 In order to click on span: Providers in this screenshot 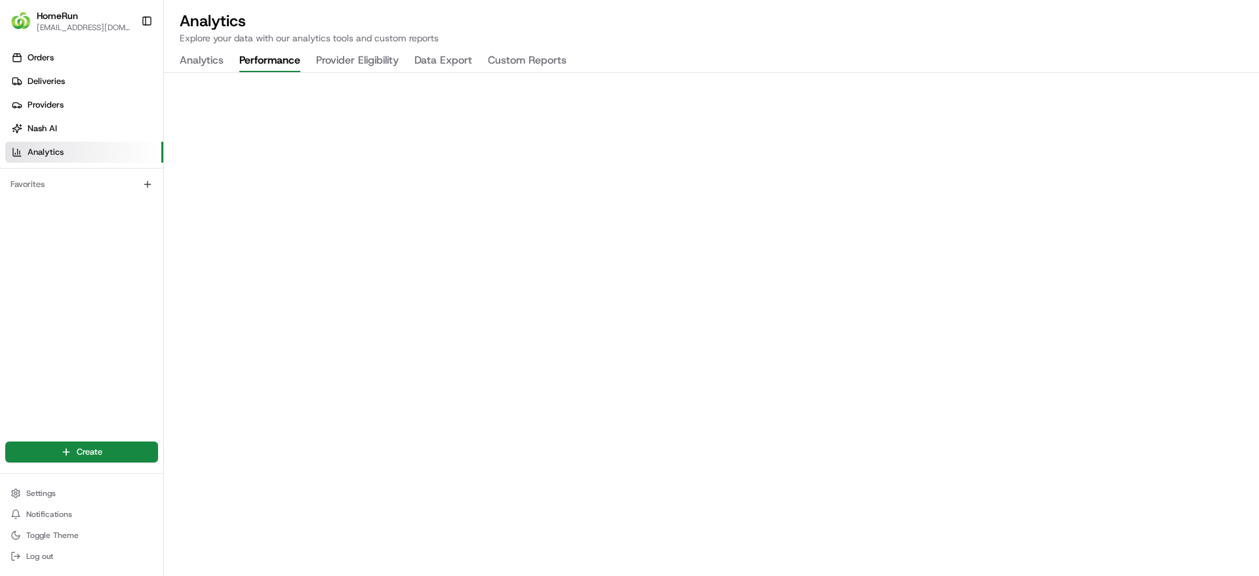, I will do `click(45, 105)`.